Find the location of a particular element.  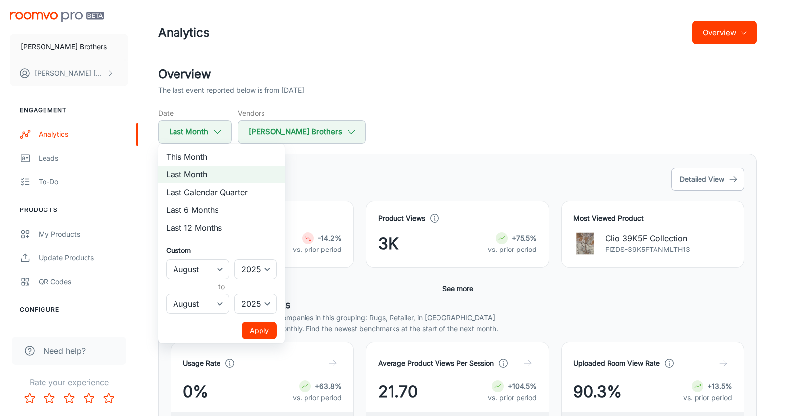

h6: to is located at coordinates (222, 287).